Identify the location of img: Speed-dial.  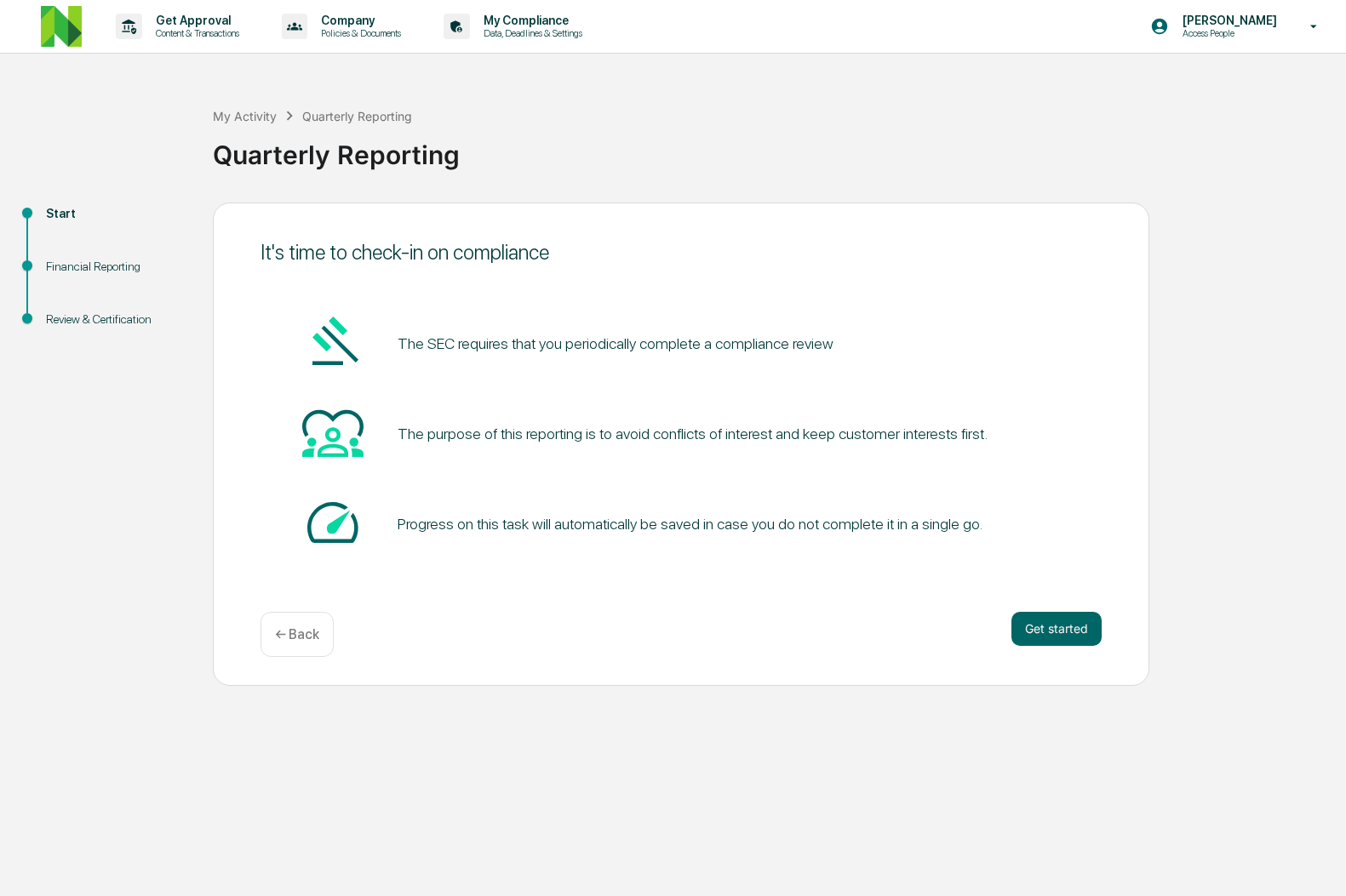
(333, 522).